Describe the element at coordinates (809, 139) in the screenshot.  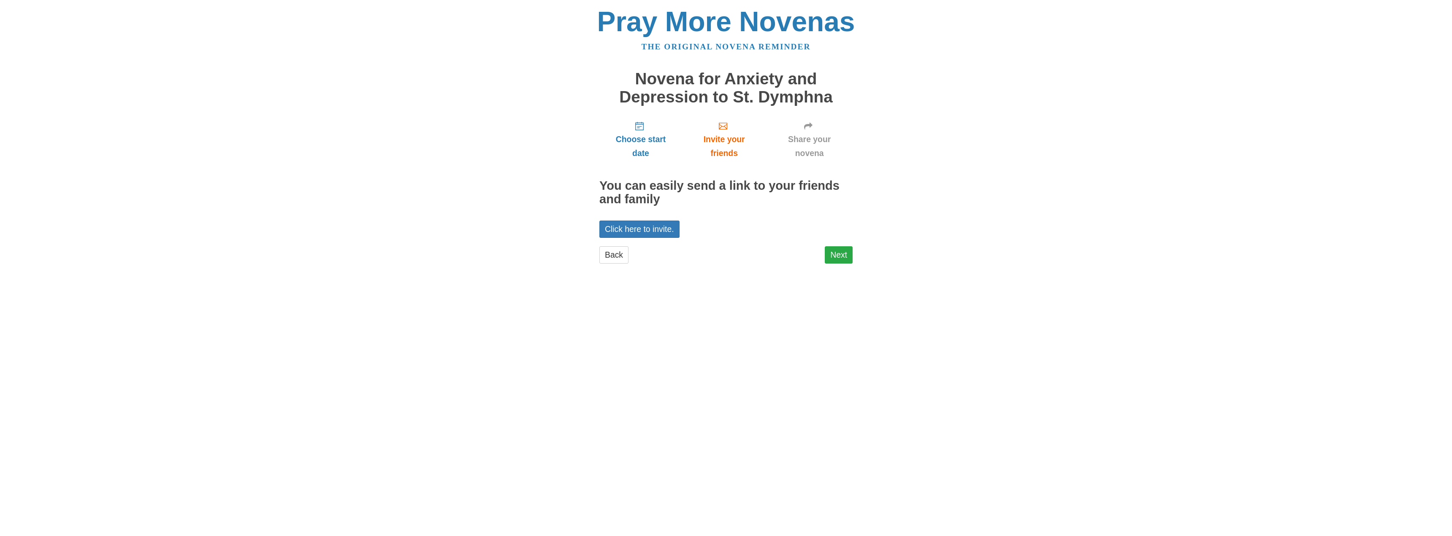
I see `a: Share your novena` at that location.